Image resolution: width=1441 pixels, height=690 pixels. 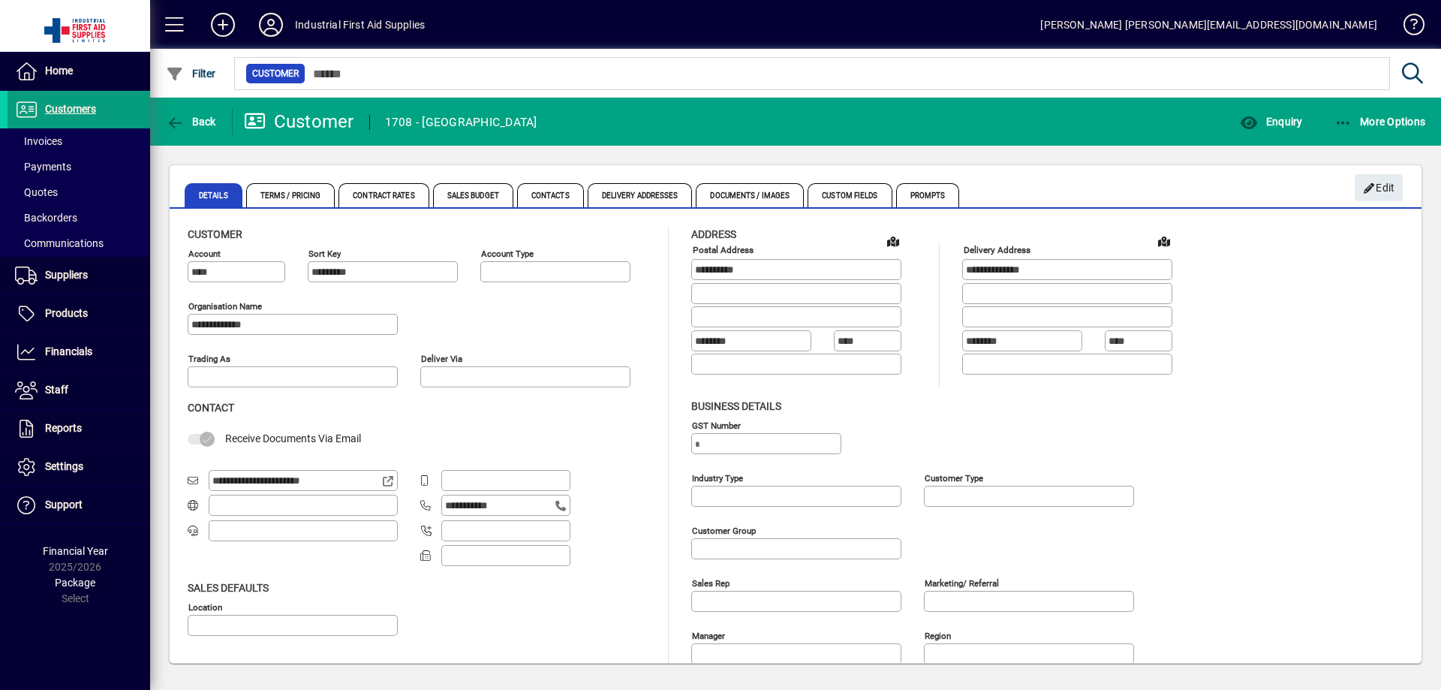 What do you see at coordinates (293, 438) in the screenshot?
I see `span: Receive Documents Via Email` at bounding box center [293, 438].